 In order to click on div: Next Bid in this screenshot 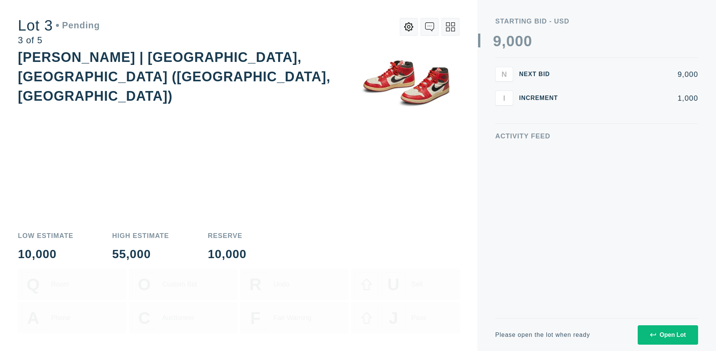, I will do `click(541, 74)`.